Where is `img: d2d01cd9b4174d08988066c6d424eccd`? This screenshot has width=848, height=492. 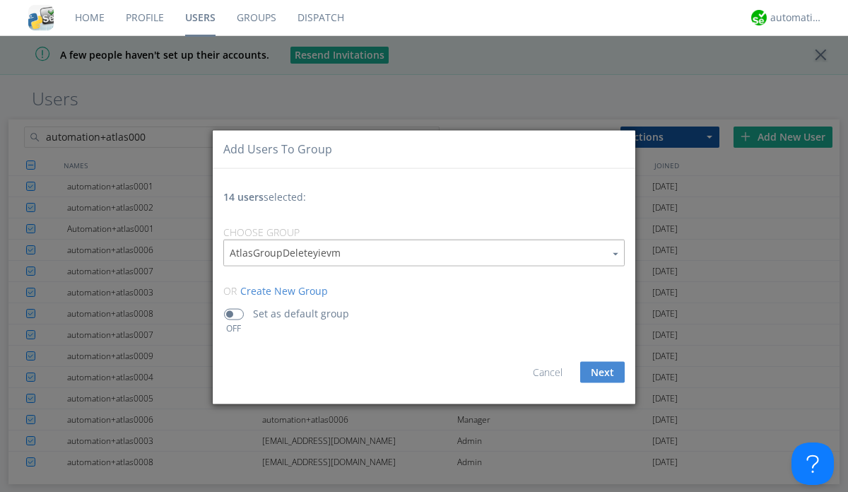
img: d2d01cd9b4174d08988066c6d424eccd is located at coordinates (759, 18).